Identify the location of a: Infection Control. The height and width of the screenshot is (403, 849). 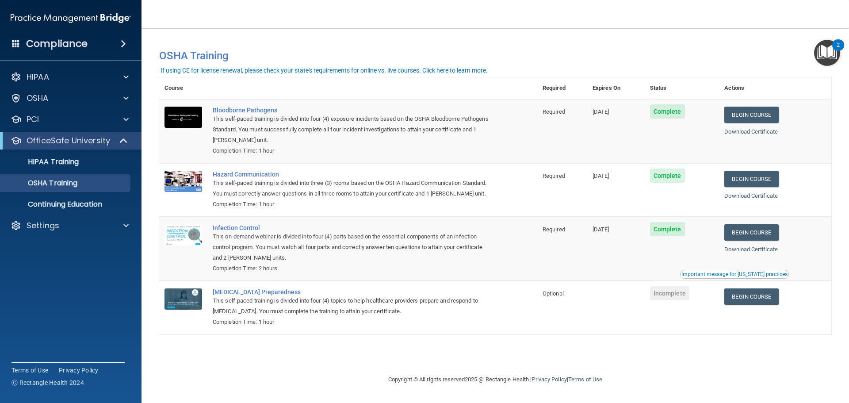
(353, 228).